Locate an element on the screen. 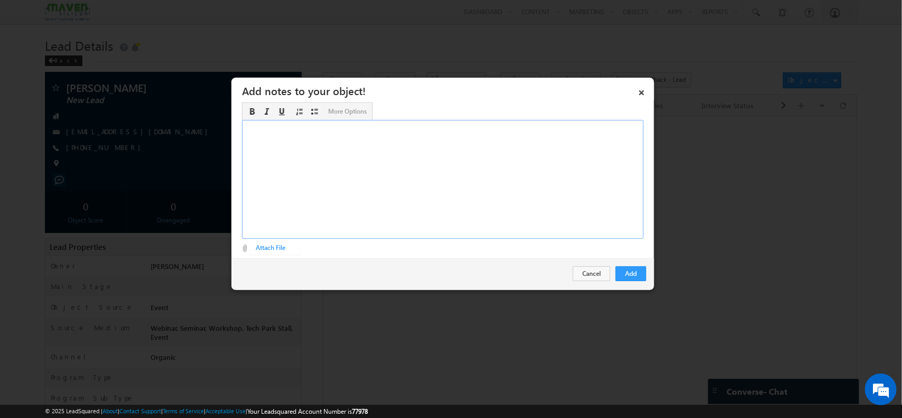  img: d_60004797649_company_0_60004797649 is located at coordinates (31, 62).